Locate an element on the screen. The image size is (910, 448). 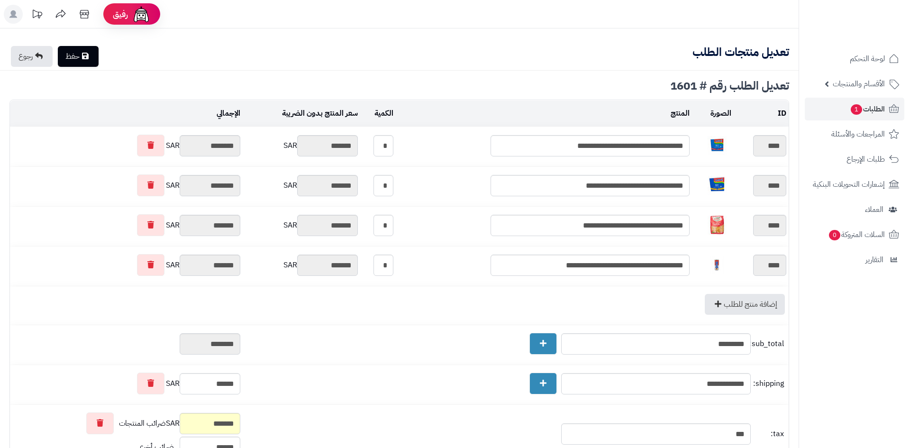
a: إشعارات التحويلات البنكية is located at coordinates (855, 184).